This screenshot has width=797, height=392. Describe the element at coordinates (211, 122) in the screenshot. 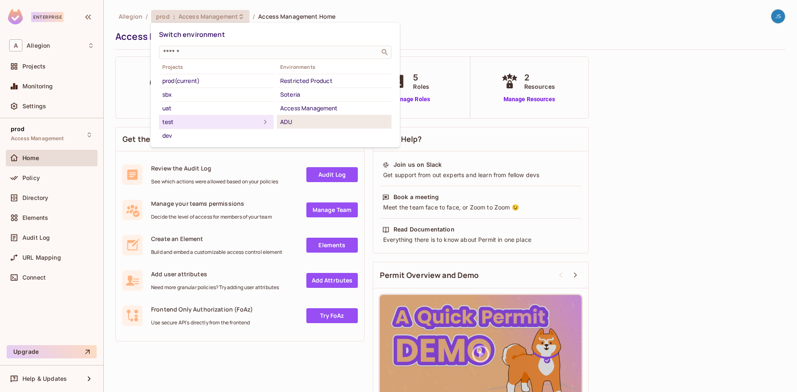

I see `div: test` at that location.